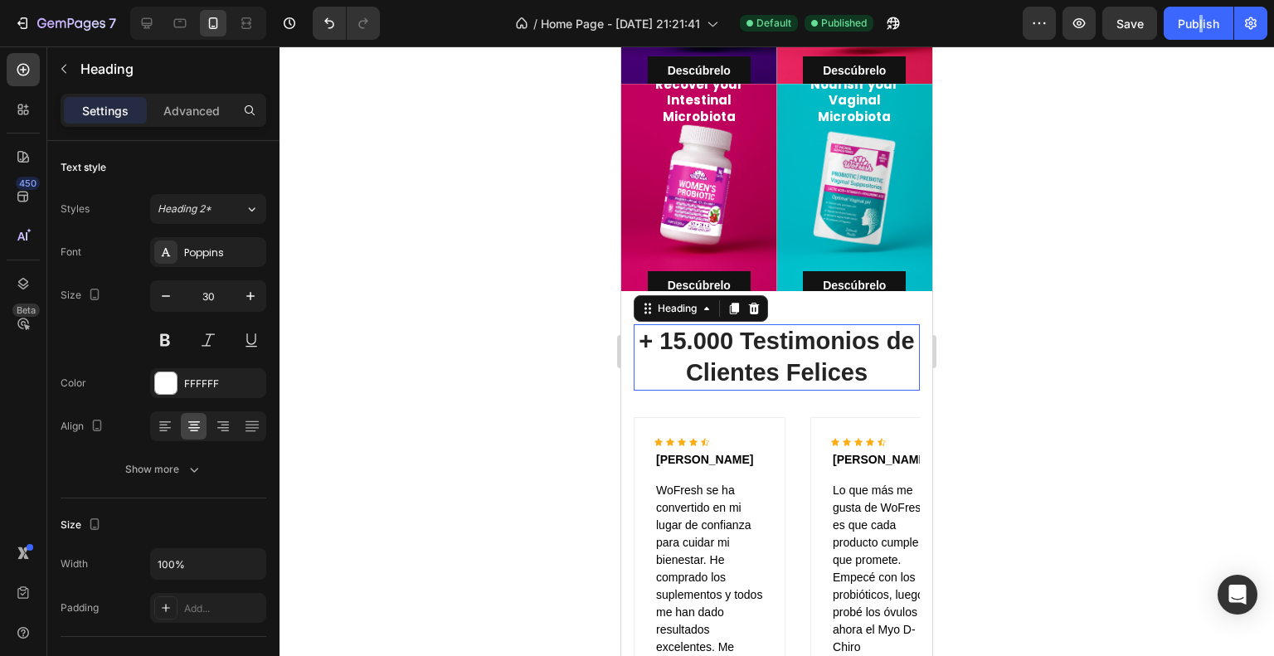 This screenshot has width=1274, height=656. I want to click on div: 450, so click(27, 183).